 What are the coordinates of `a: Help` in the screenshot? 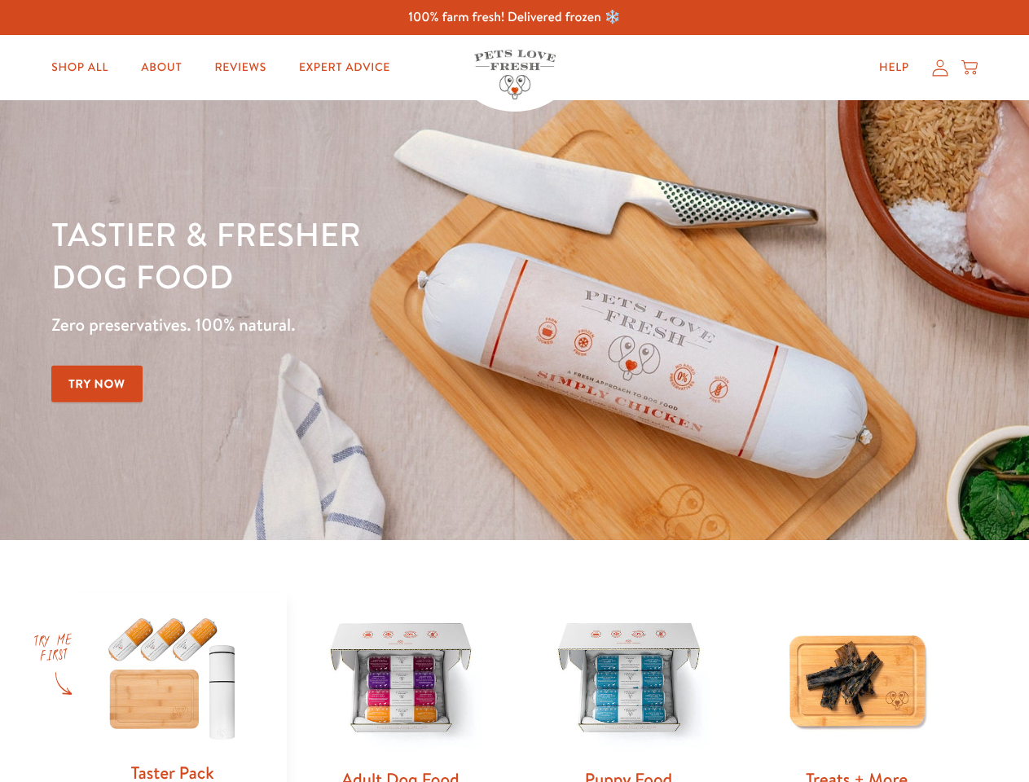 It's located at (894, 68).